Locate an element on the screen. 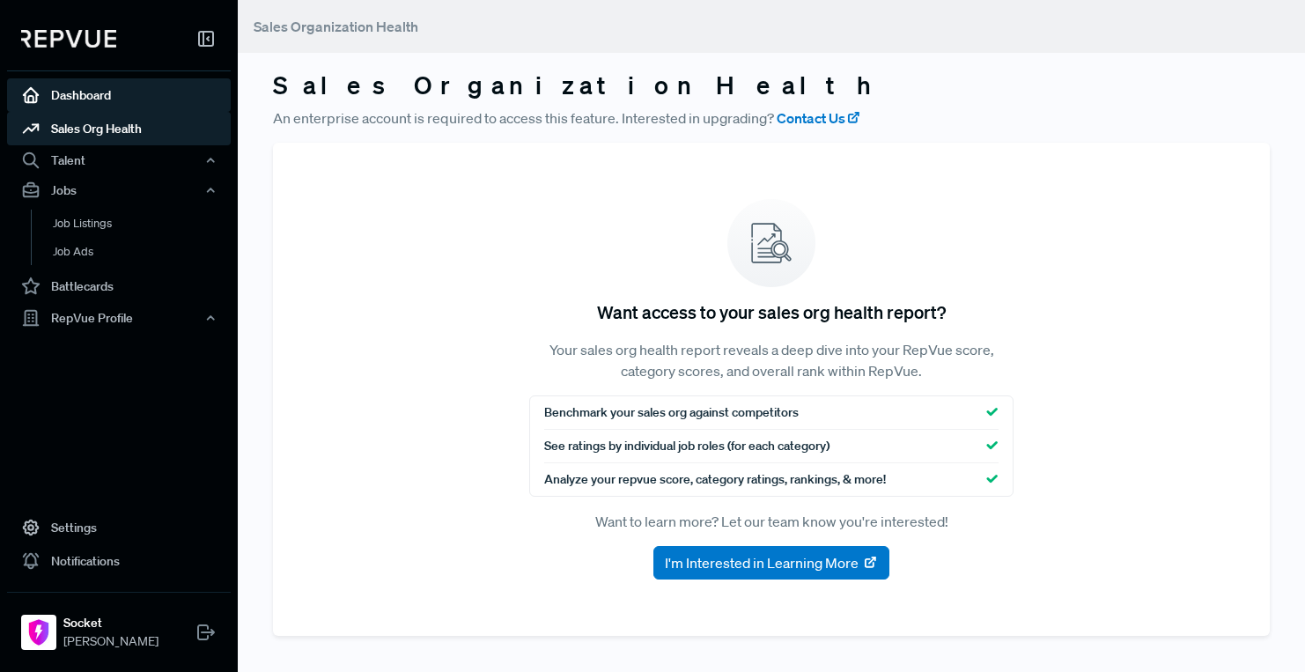 The image size is (1305, 672). h5: Want access to your sales org health report? is located at coordinates (772, 312).